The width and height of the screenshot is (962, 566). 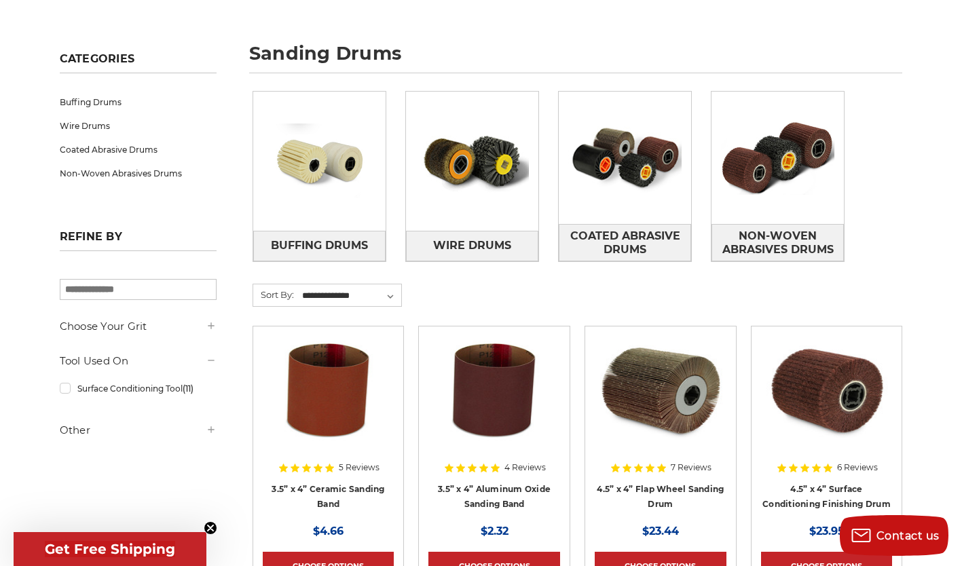 I want to click on a: 3.5x4 inch ceramic sanding band for expanding rubber drum, so click(x=329, y=422).